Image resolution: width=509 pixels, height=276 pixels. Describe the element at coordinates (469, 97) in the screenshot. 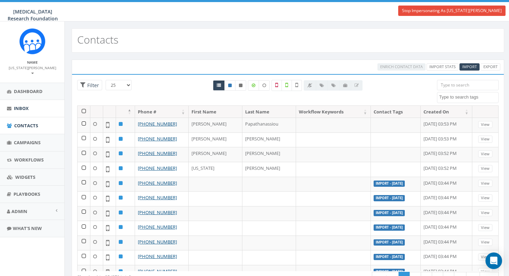

I see `textarea: Search` at that location.